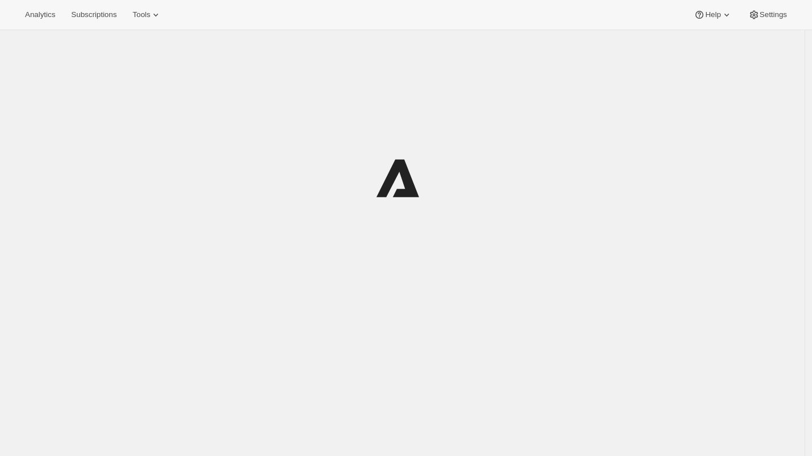 The image size is (812, 456). What do you see at coordinates (713, 15) in the screenshot?
I see `span: Help` at bounding box center [713, 15].